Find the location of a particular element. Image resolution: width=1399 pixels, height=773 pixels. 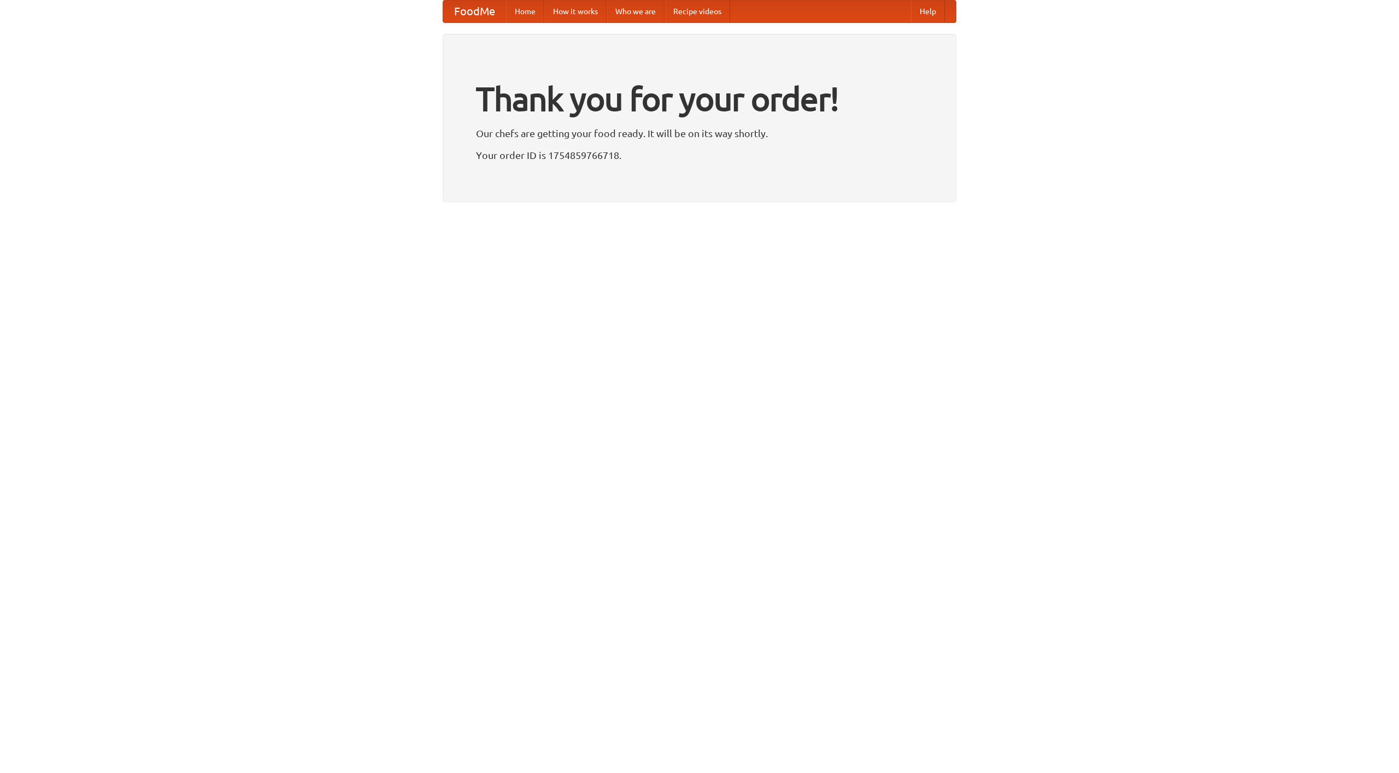

a: How it works is located at coordinates (575, 11).